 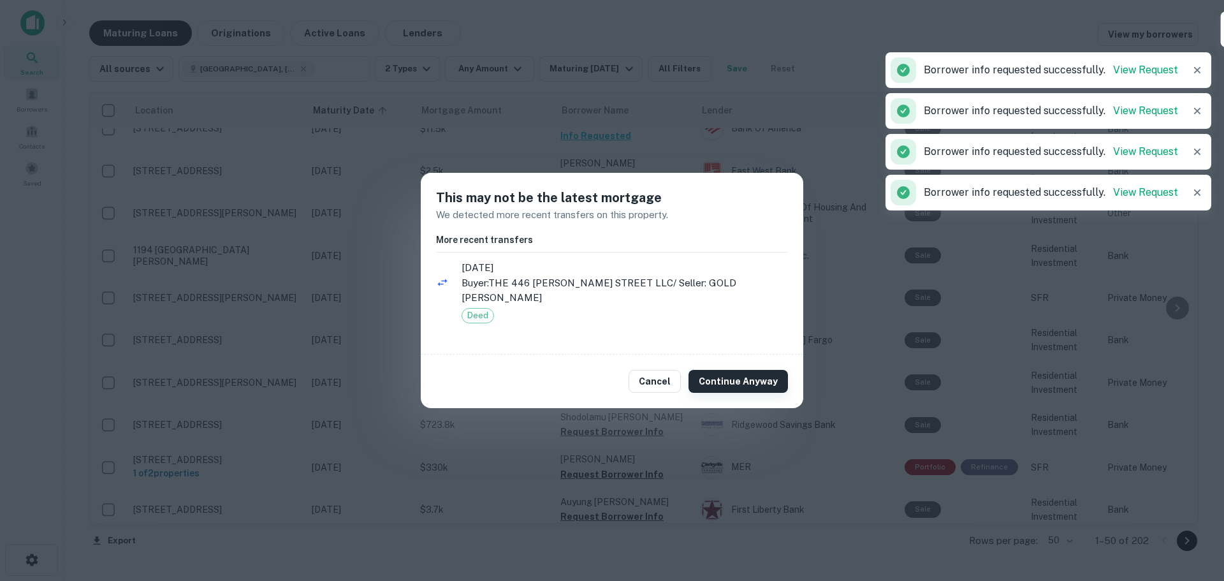 I want to click on div: Chat Widget, so click(x=1192, y=509).